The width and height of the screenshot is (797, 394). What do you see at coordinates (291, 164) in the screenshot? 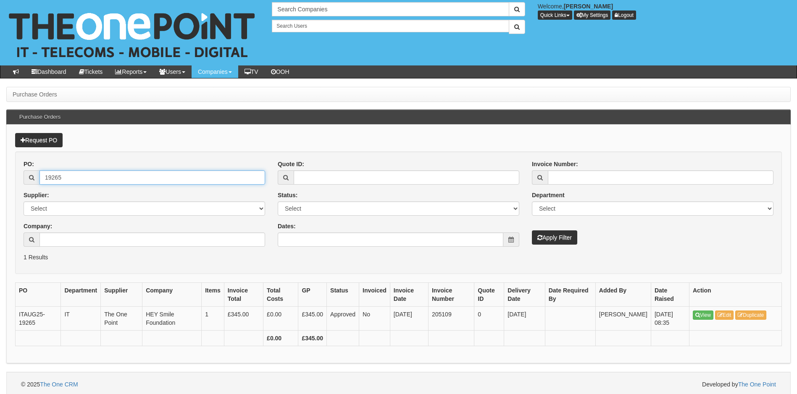
I see `label: Quote ID:` at bounding box center [291, 164].